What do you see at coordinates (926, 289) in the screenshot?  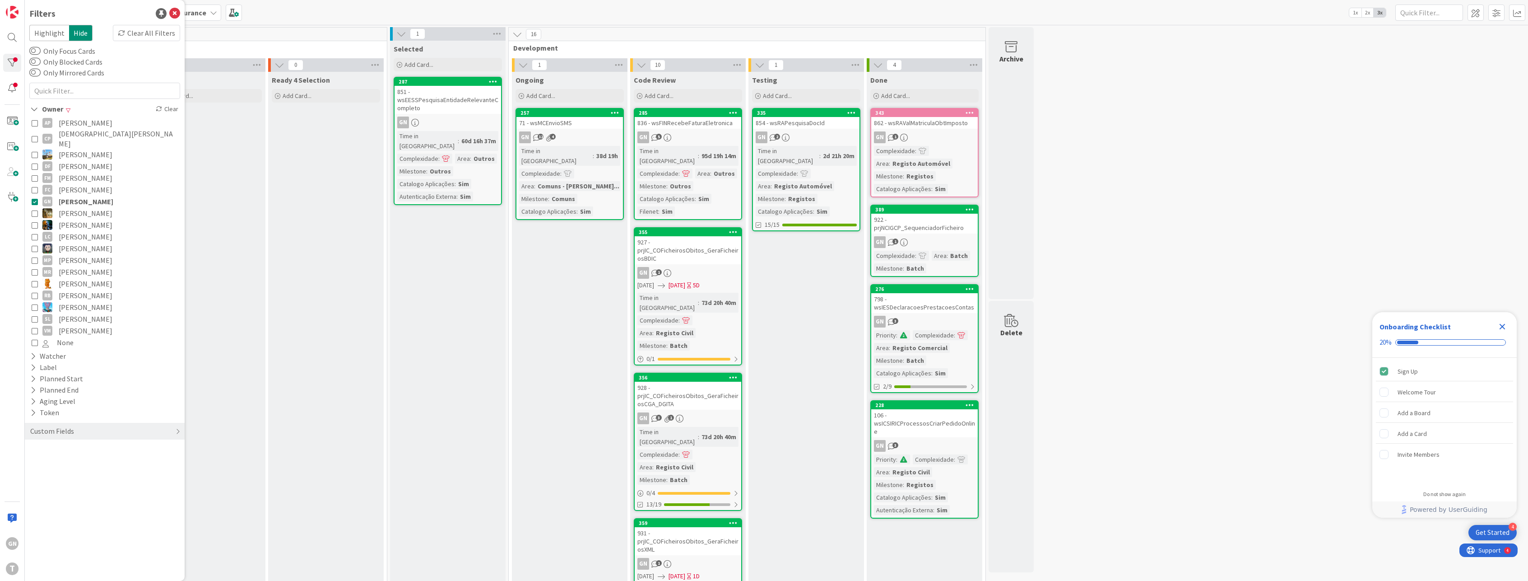 I see `div: 276` at bounding box center [926, 289].